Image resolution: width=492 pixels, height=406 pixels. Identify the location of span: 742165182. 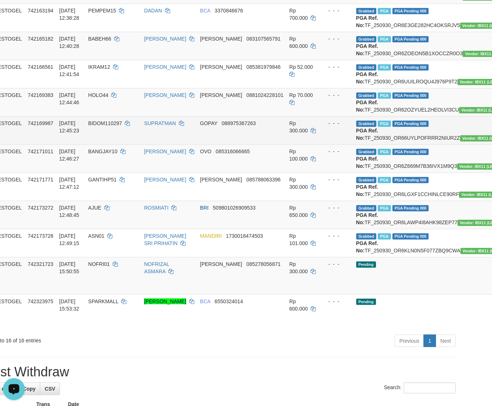
(41, 39).